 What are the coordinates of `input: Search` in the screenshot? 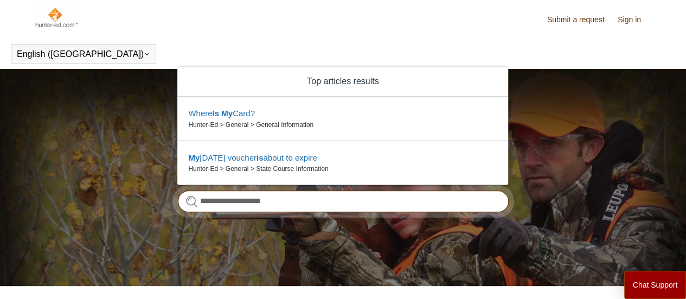 It's located at (343, 201).